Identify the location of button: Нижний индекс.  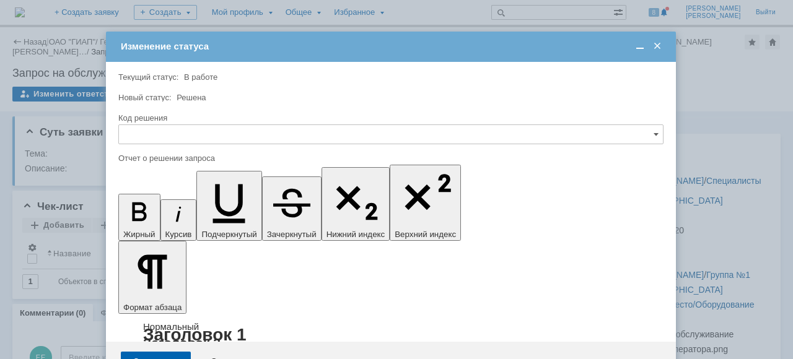
(355, 204).